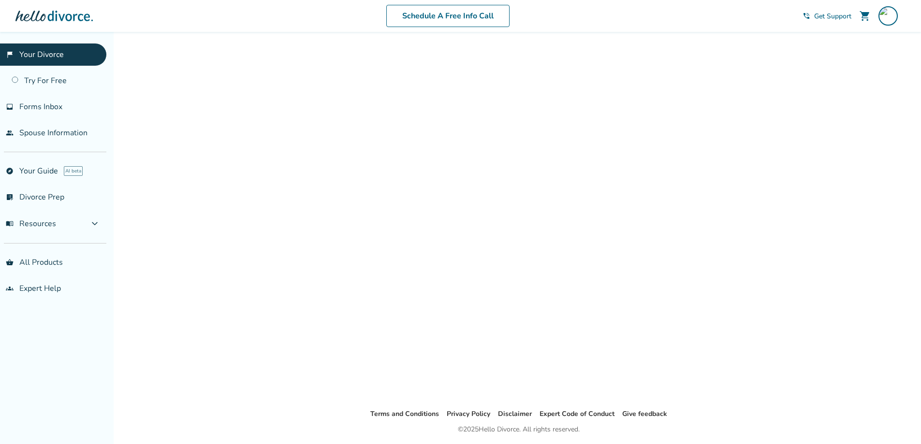 The height and width of the screenshot is (444, 921). Describe the element at coordinates (865, 16) in the screenshot. I see `span: shopping_cart` at that location.